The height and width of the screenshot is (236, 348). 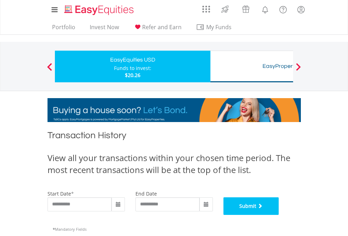 I want to click on span: Mandatory Fields, so click(x=70, y=229).